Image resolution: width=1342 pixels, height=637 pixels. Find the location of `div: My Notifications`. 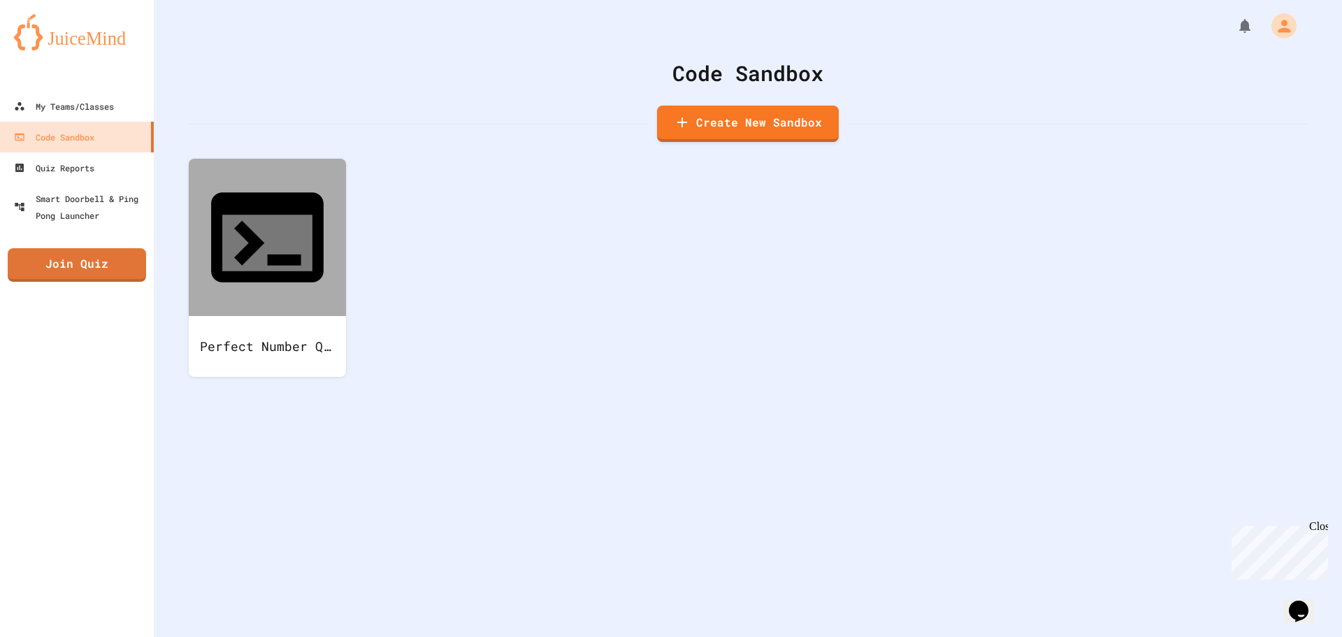

div: My Notifications is located at coordinates (1233, 26).